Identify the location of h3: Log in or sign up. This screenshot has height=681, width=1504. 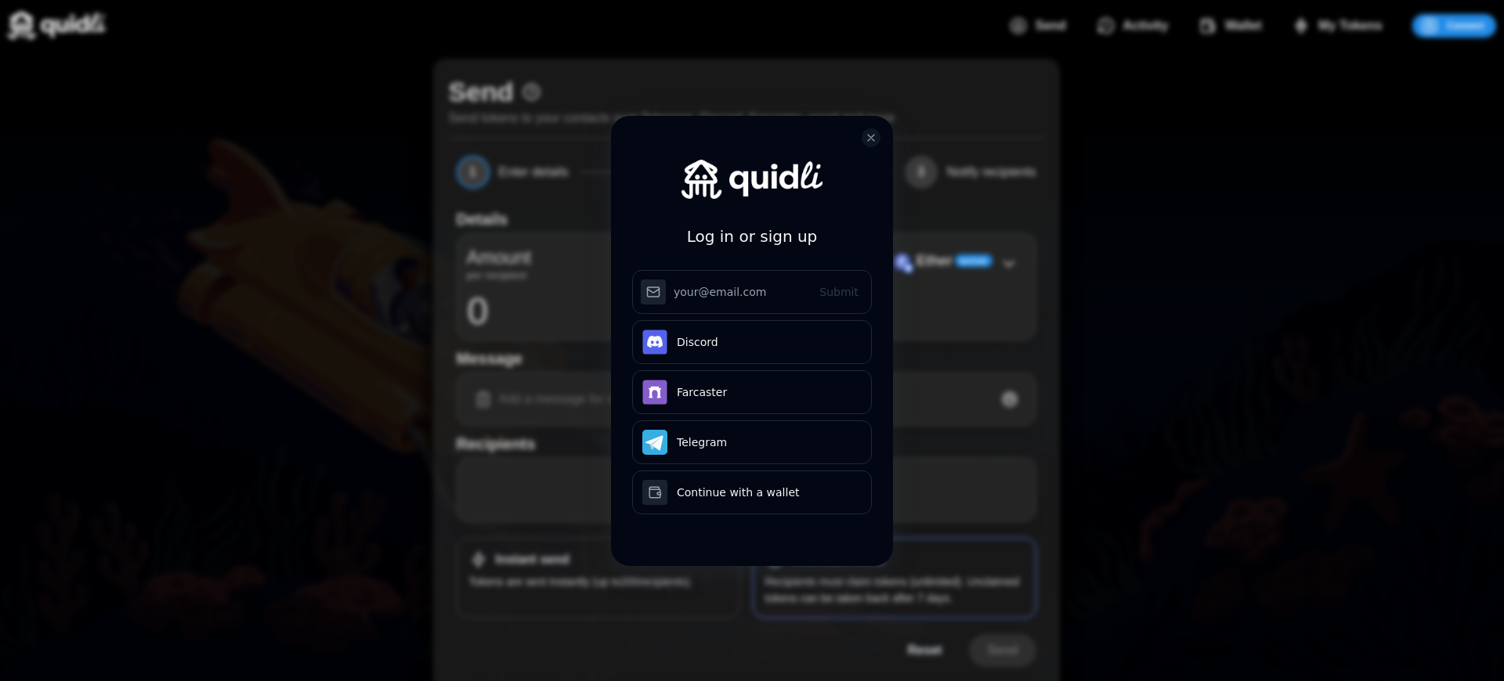
(752, 237).